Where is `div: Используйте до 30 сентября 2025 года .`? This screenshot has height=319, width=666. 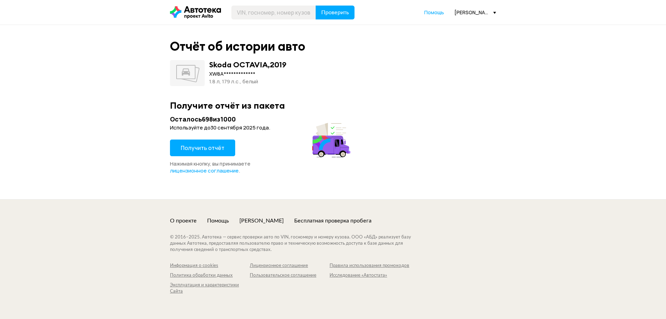
div: Используйте до 30 сентября 2025 года . is located at coordinates (261, 128).